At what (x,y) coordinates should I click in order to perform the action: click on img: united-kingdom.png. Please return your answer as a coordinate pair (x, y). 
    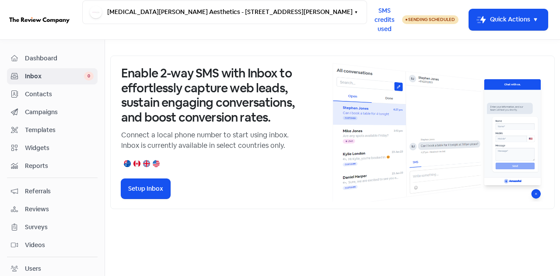
    Looking at the image, I should click on (146, 164).